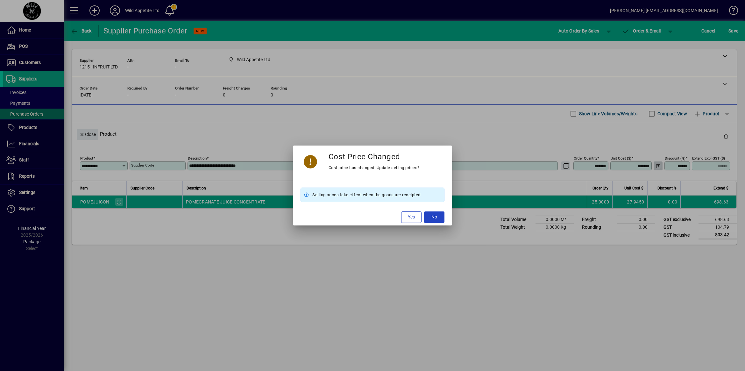  Describe the element at coordinates (412, 217) in the screenshot. I see `button: Yes` at that location.